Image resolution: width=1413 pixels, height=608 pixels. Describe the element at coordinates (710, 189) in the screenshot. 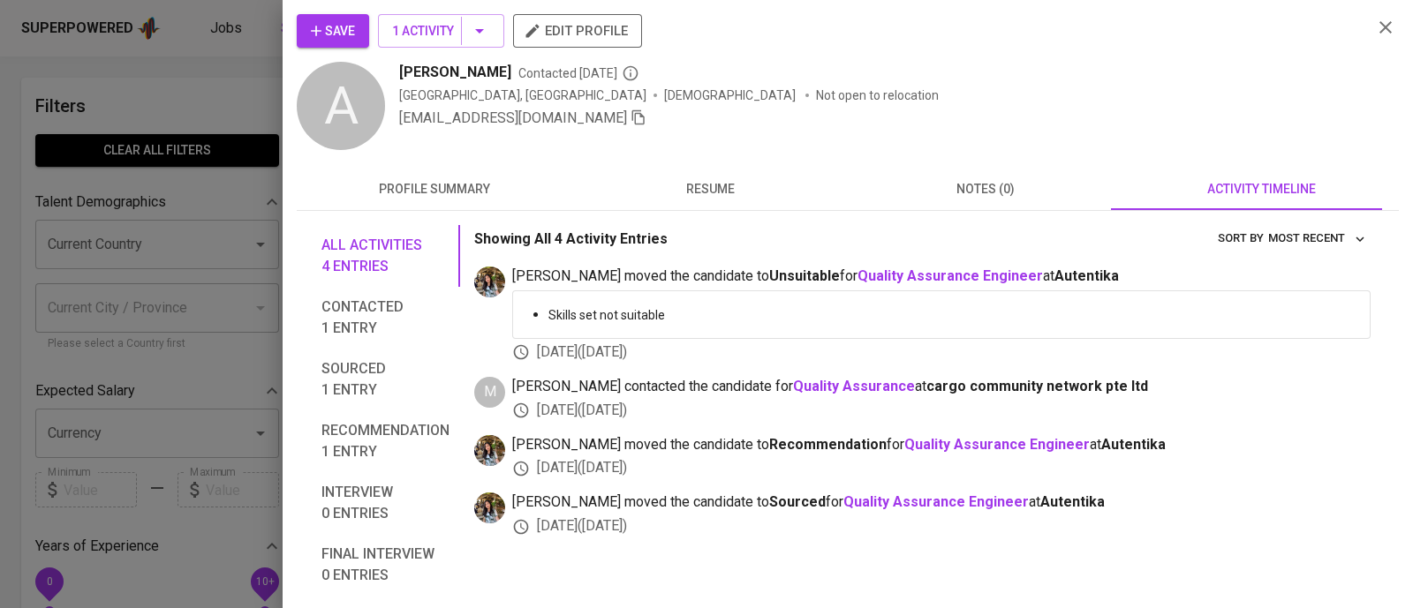

I see `span: resume` at that location.